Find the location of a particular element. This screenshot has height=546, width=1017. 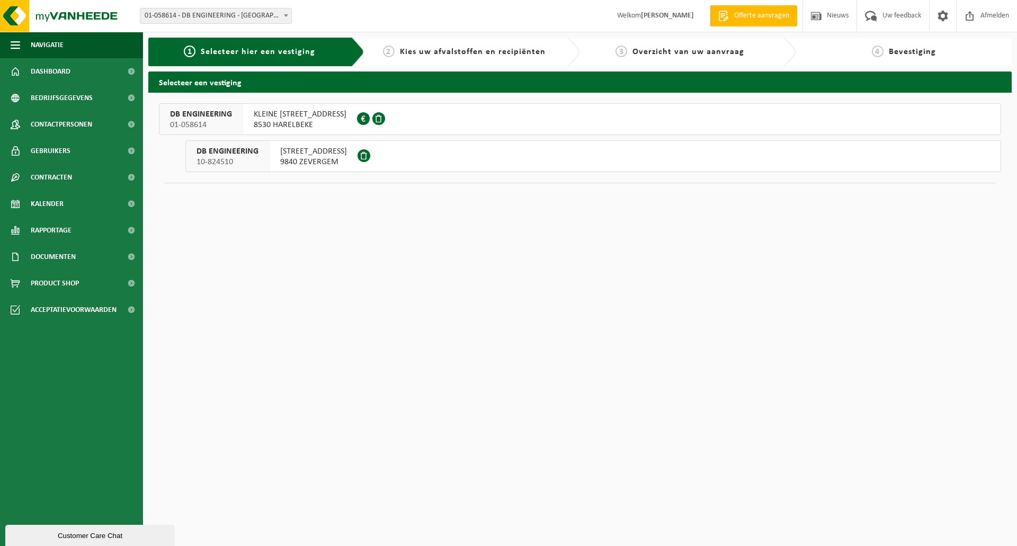

span: Selecteer hier een vestiging is located at coordinates (258, 52).